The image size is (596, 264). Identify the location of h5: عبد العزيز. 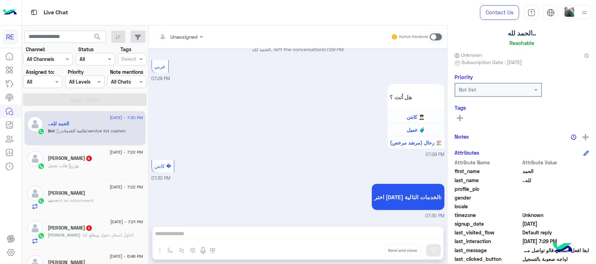
(67, 193).